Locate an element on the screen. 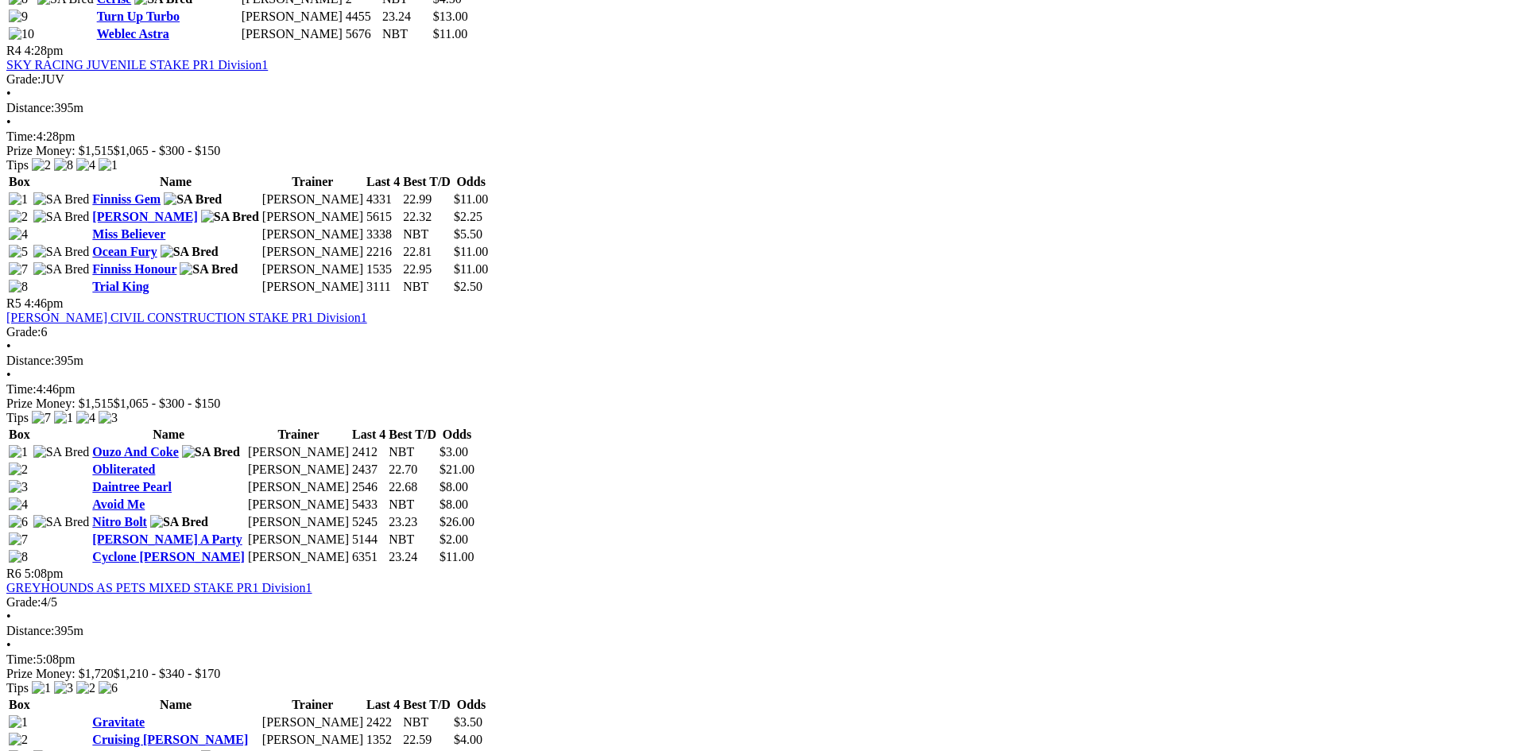 The image size is (1514, 751). a: Avoid Me is located at coordinates (118, 504).